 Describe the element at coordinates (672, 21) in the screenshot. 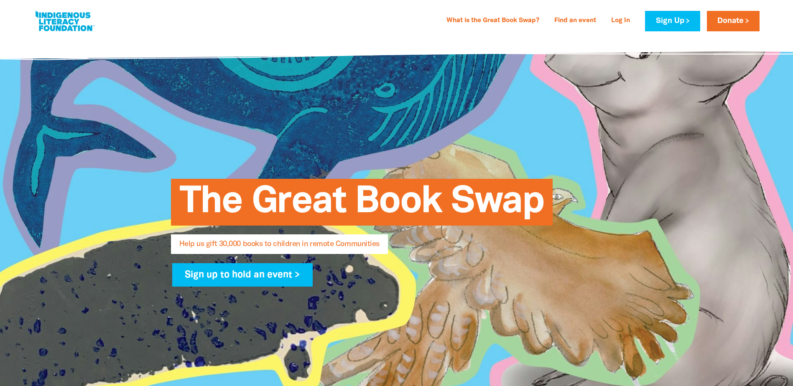

I see `a: Sign Up` at that location.